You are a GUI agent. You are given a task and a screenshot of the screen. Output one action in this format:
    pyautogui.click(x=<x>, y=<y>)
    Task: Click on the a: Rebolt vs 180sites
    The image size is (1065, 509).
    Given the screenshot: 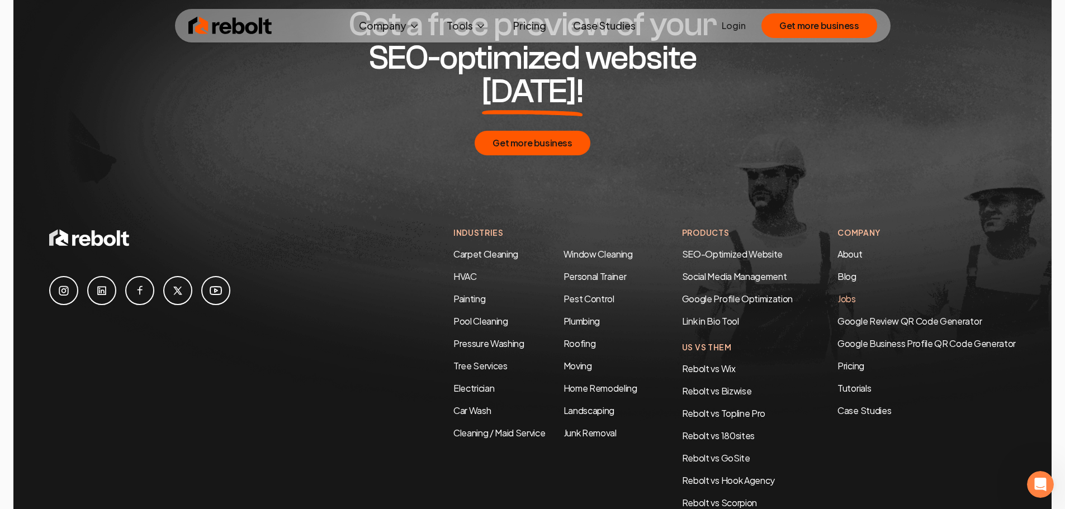 What is the action you would take?
    pyautogui.click(x=718, y=436)
    